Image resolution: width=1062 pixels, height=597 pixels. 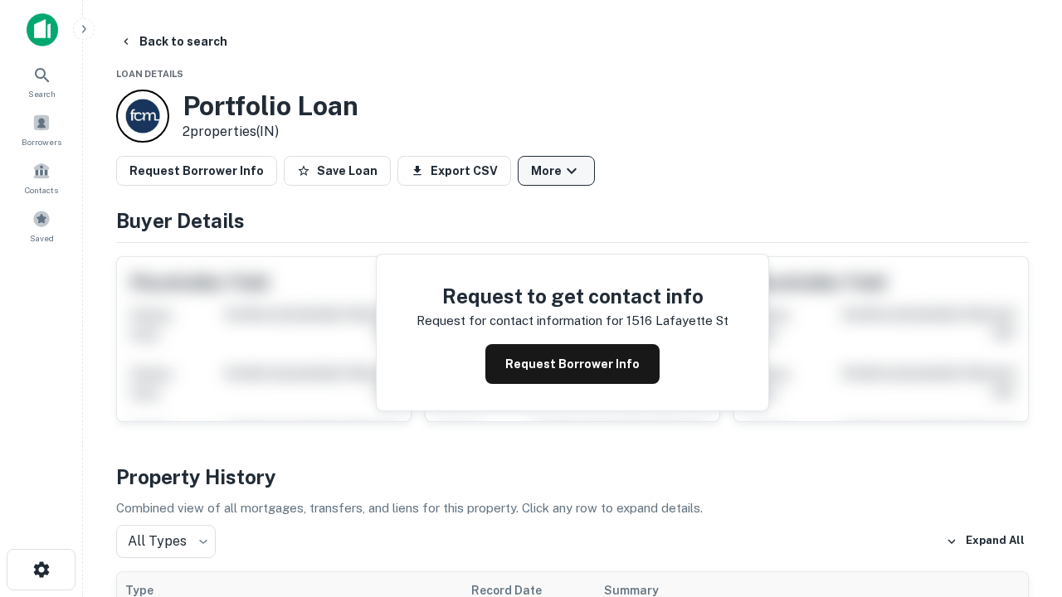 I want to click on button: Export CSV, so click(x=454, y=171).